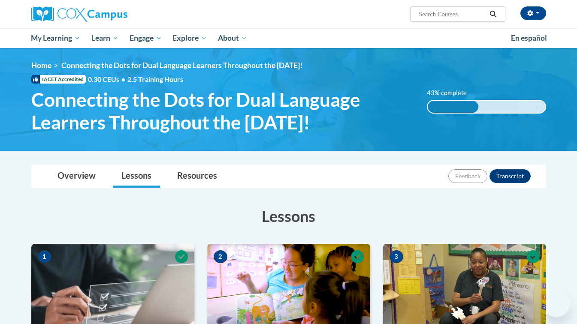 Image resolution: width=577 pixels, height=324 pixels. Describe the element at coordinates (145, 38) in the screenshot. I see `span: Engage` at that location.